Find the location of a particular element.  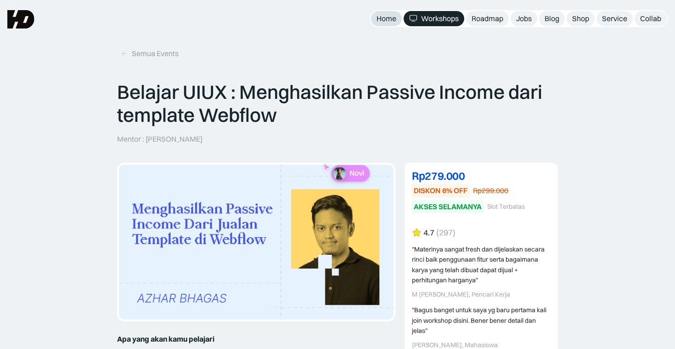

div: Slot Terbatas is located at coordinates (506, 206).